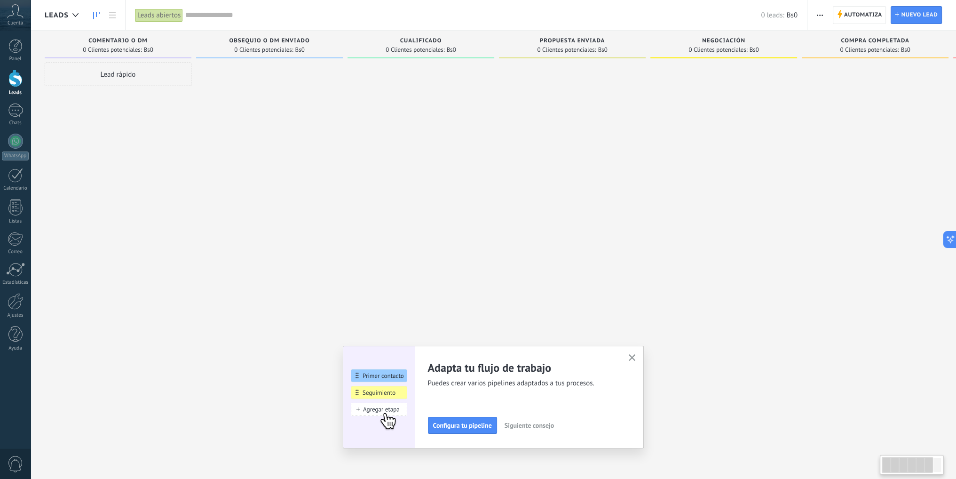 This screenshot has height=479, width=956. What do you see at coordinates (421, 41) in the screenshot?
I see `div: Cualificado` at bounding box center [421, 41].